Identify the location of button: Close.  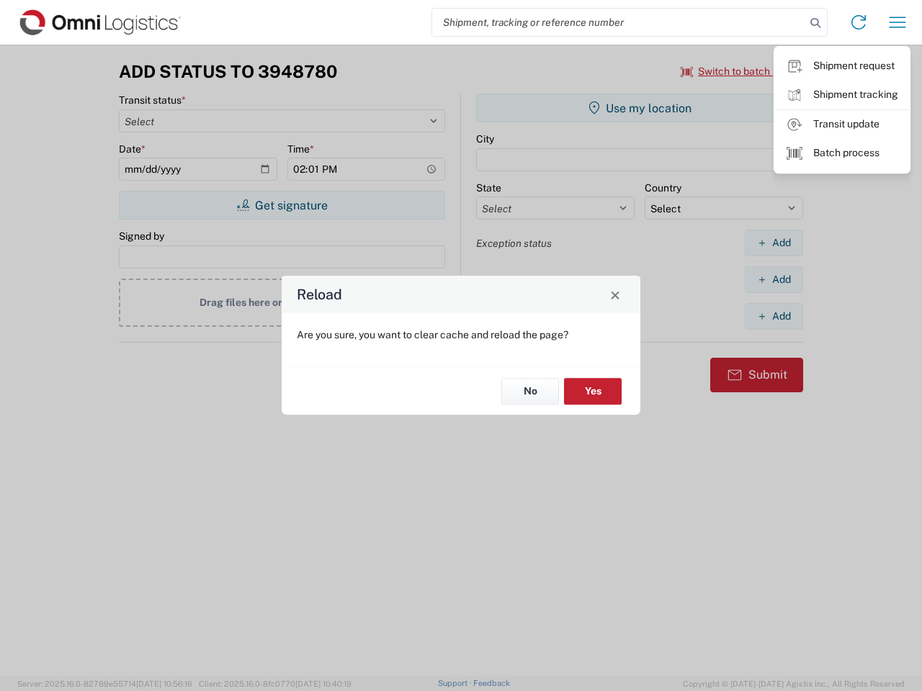
(615, 294).